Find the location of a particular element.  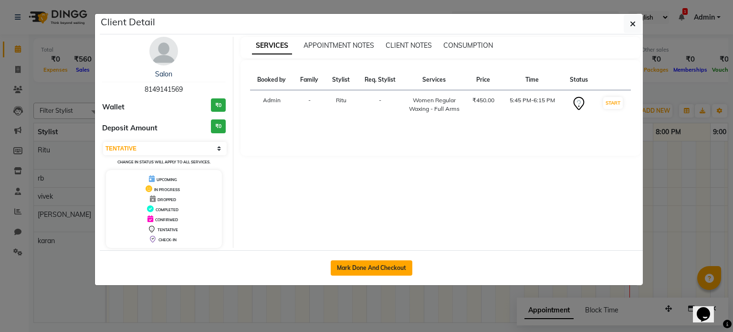

span: CONSUMPTION is located at coordinates (468, 45).